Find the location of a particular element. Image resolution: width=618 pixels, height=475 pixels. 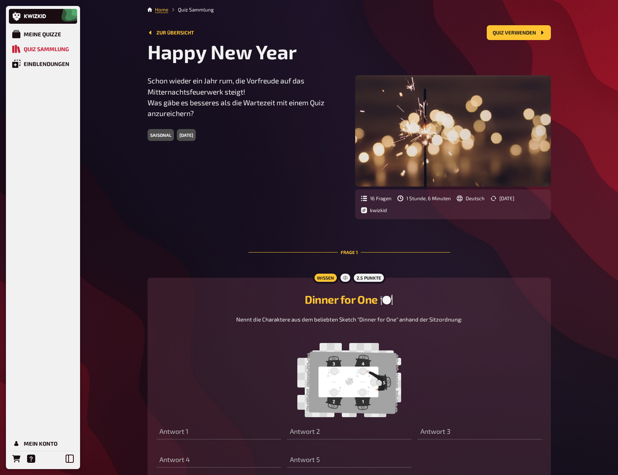

a: Meine Quizze is located at coordinates (43, 34).